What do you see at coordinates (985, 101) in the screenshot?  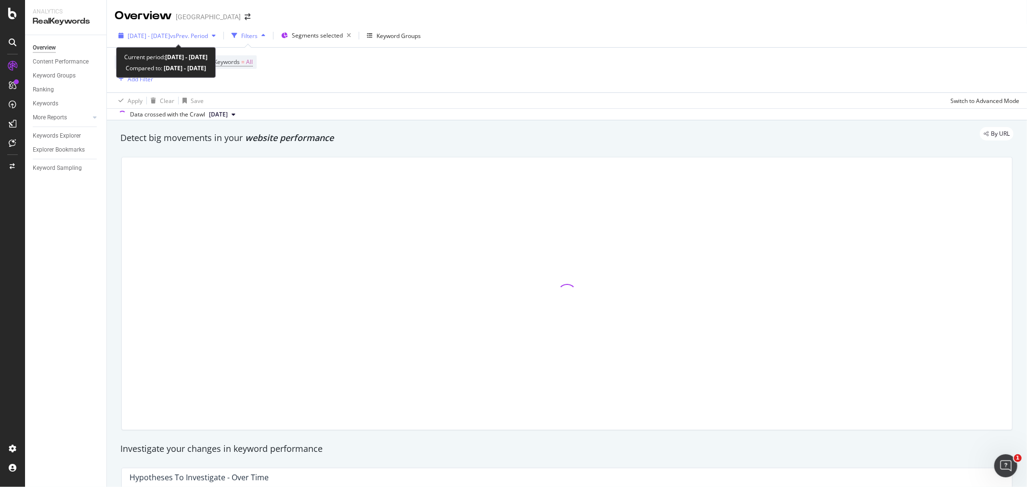 I see `div: Switch to Advanced Mode` at bounding box center [985, 101].